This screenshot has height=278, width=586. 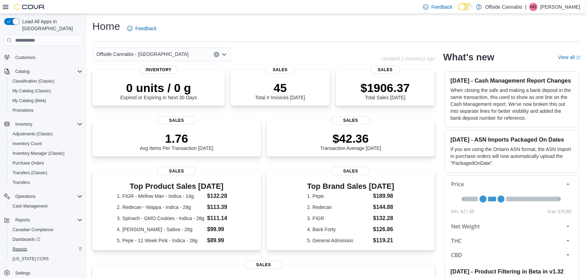 I want to click on a: Purchase Orders, so click(x=28, y=163).